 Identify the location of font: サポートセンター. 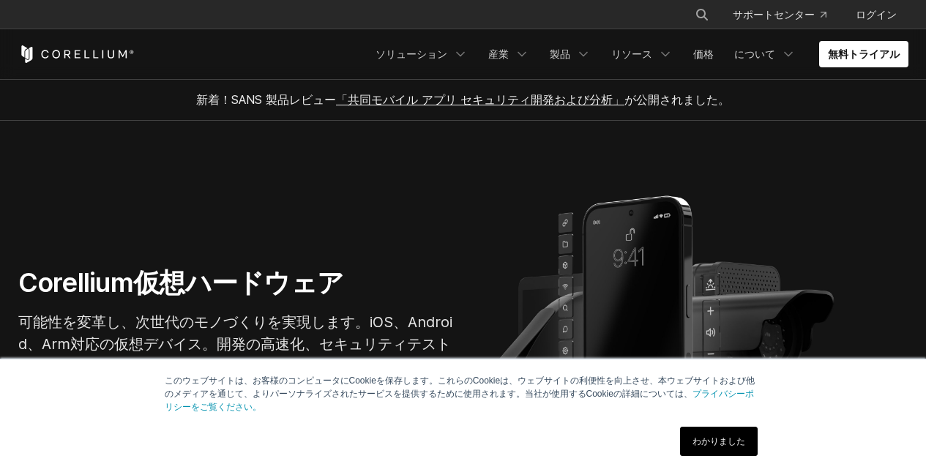
(774, 14).